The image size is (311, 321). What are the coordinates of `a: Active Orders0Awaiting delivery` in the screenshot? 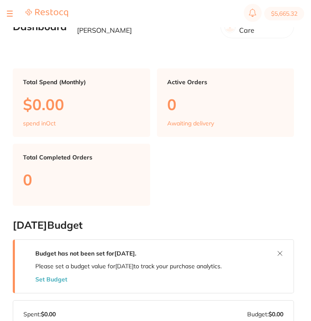 It's located at (225, 103).